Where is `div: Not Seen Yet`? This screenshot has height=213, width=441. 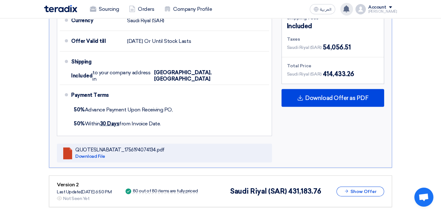
div: Not Seen Yet is located at coordinates (76, 199).